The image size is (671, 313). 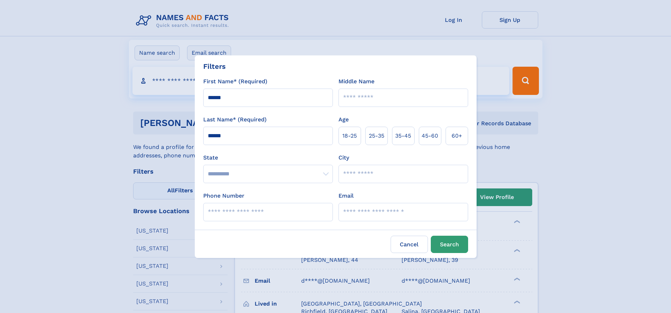 What do you see at coordinates (457, 136) in the screenshot?
I see `span: 60+` at bounding box center [457, 136].